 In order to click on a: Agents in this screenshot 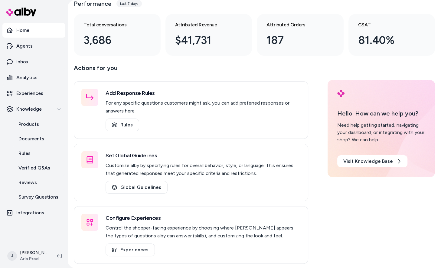, I will do `click(34, 46)`.